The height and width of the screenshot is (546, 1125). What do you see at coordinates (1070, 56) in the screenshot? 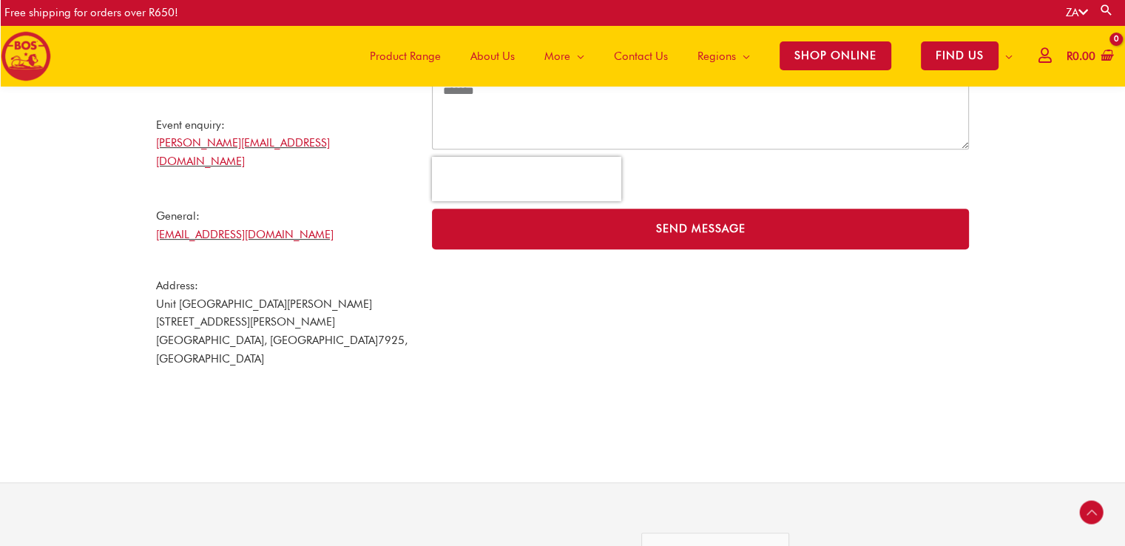
I see `span: R` at bounding box center [1070, 56].